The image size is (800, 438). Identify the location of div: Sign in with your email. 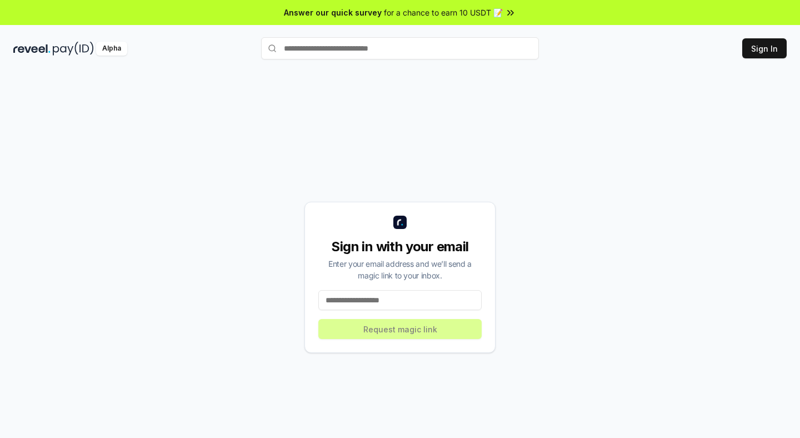
(400, 247).